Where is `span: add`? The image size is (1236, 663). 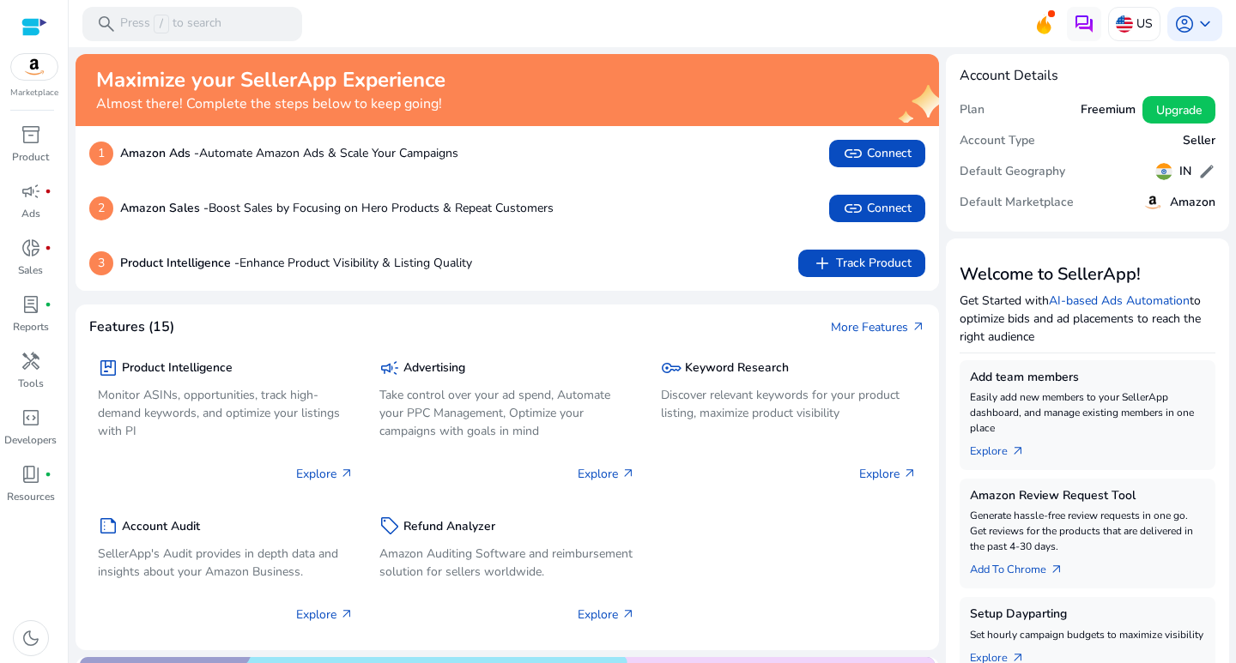
span: add is located at coordinates (822, 263).